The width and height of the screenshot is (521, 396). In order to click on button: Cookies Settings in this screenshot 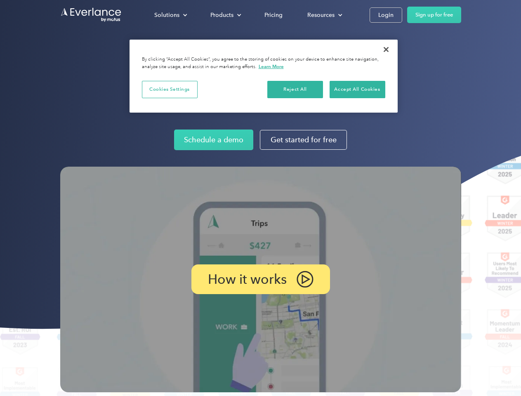, I will do `click(169, 89)`.